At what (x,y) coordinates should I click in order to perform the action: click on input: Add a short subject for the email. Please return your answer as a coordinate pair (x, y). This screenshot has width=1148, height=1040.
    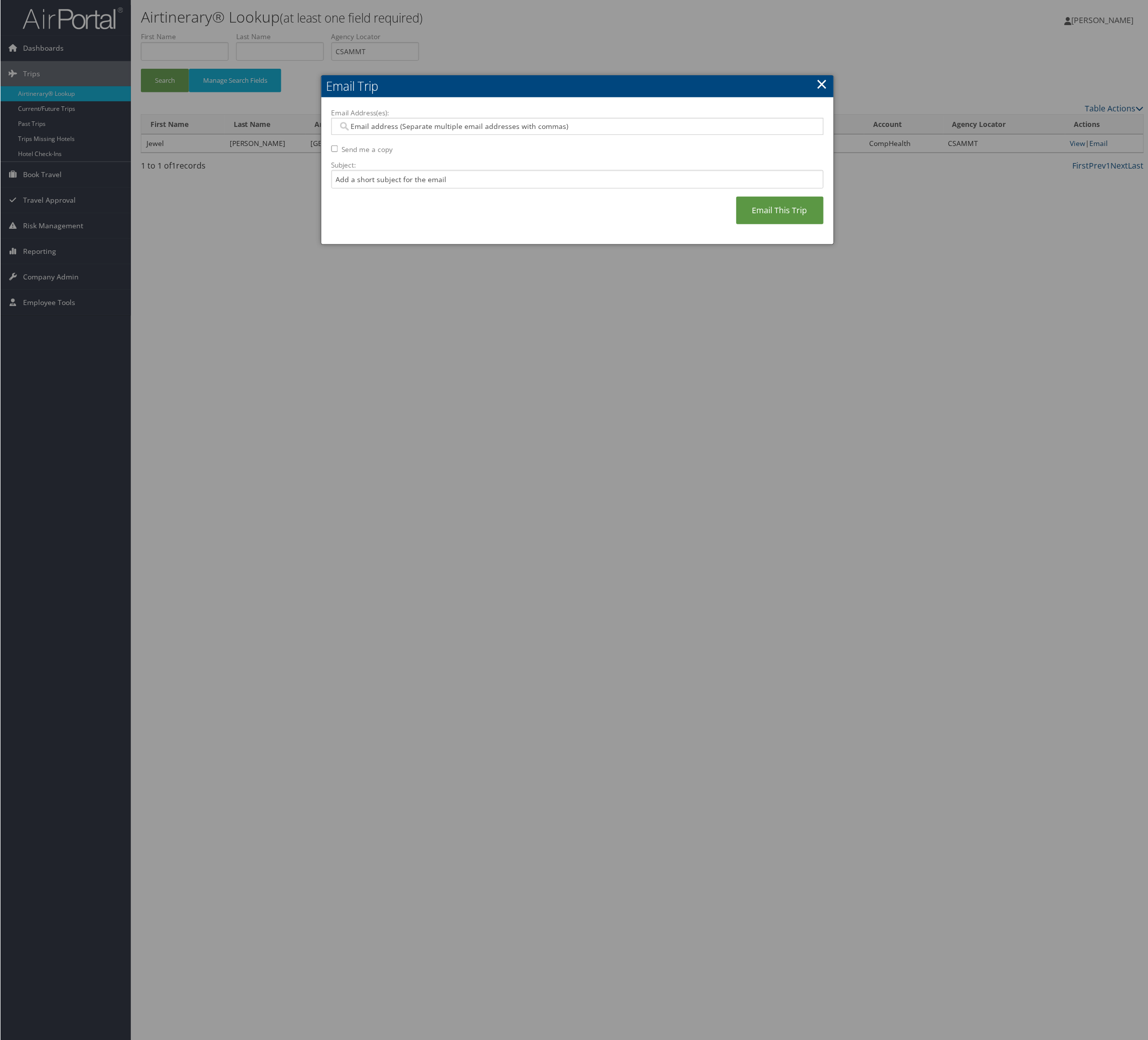
    Looking at the image, I should click on (577, 179).